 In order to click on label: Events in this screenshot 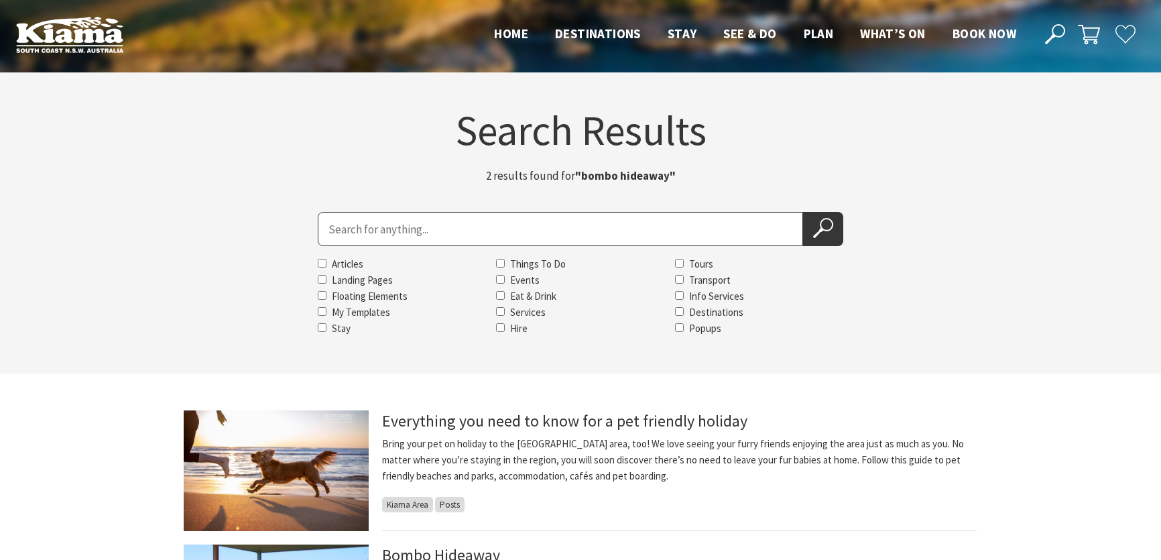, I will do `click(525, 280)`.